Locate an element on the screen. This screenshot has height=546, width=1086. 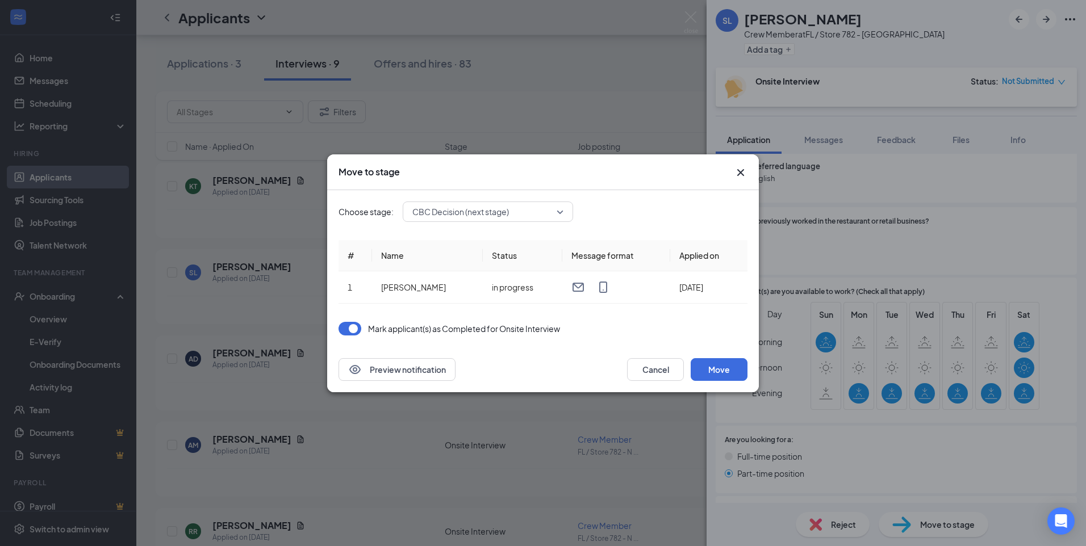
span: CBC Decision (next stage) is located at coordinates (461, 212).